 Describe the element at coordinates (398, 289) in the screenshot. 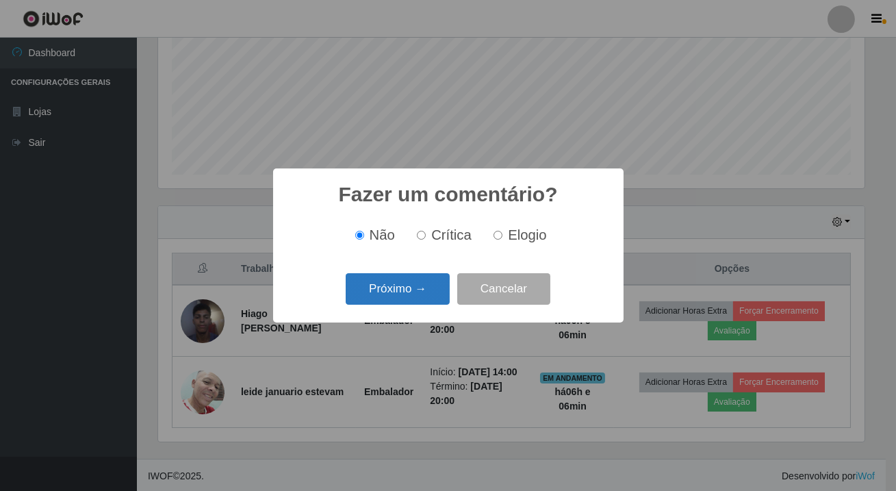

I see `button: Próximo →` at that location.